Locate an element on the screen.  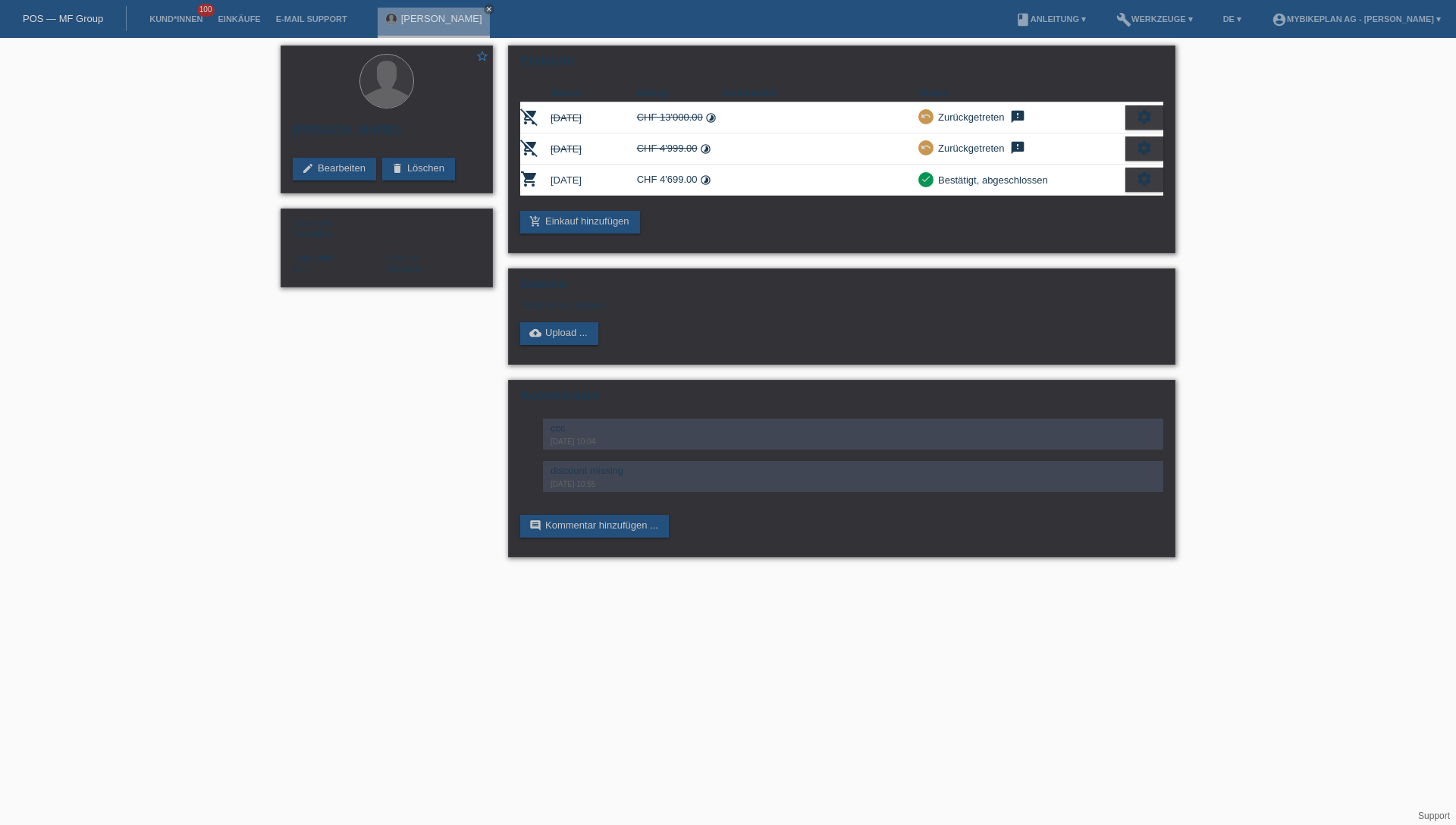
div: discount missing is located at coordinates (853, 470).